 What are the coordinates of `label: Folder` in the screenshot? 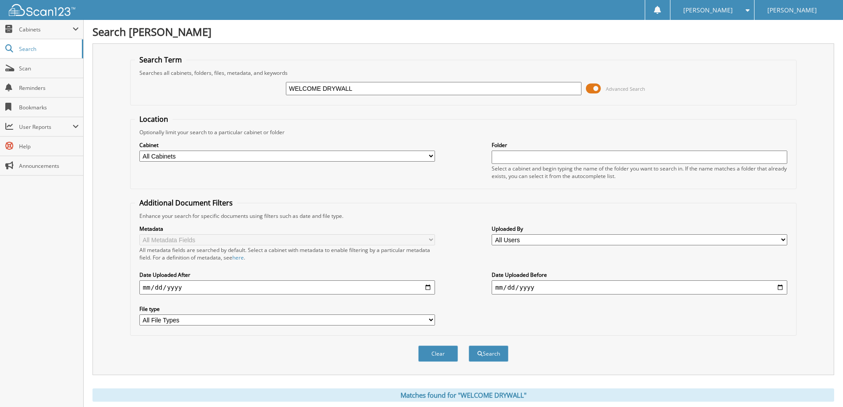 It's located at (639, 145).